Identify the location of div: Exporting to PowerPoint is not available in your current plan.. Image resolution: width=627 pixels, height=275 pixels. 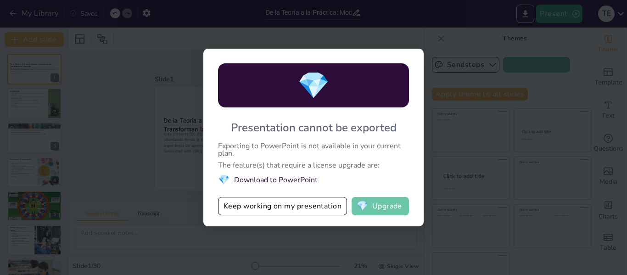
(313, 150).